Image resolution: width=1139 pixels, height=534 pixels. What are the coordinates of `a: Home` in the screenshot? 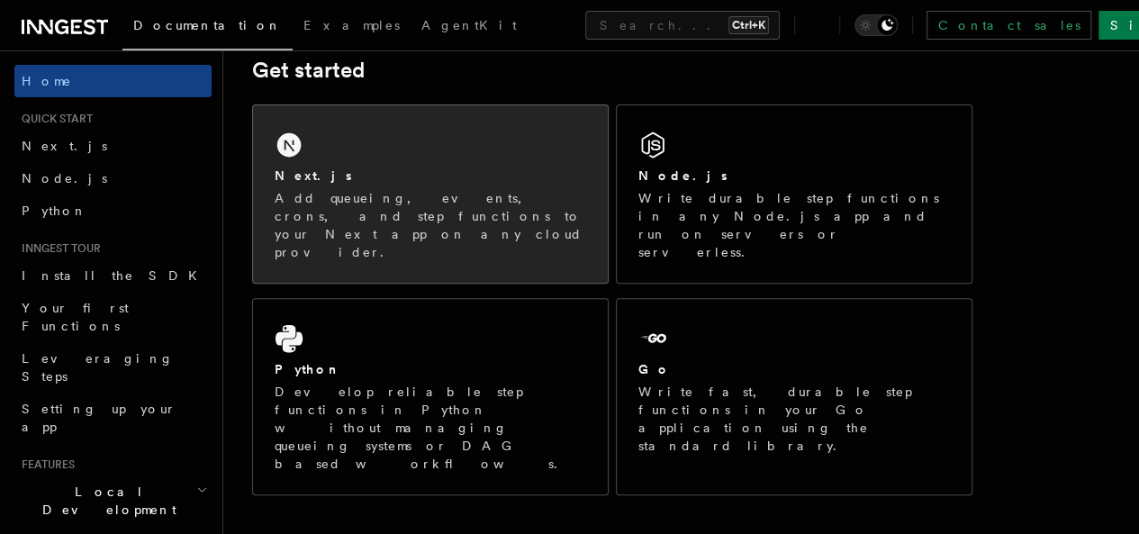 It's located at (113, 81).